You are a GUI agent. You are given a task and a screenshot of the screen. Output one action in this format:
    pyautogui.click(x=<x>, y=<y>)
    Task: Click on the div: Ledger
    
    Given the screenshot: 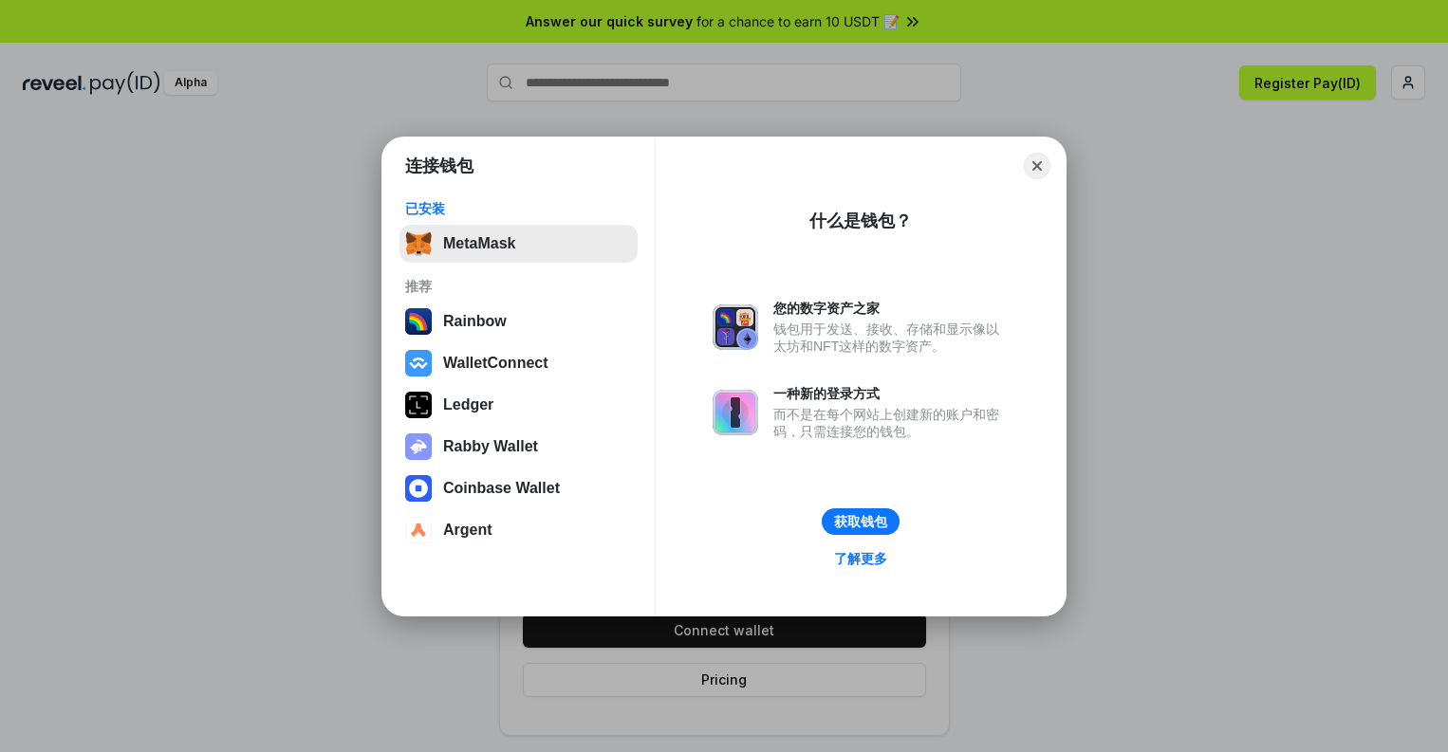 What is the action you would take?
    pyautogui.click(x=468, y=405)
    